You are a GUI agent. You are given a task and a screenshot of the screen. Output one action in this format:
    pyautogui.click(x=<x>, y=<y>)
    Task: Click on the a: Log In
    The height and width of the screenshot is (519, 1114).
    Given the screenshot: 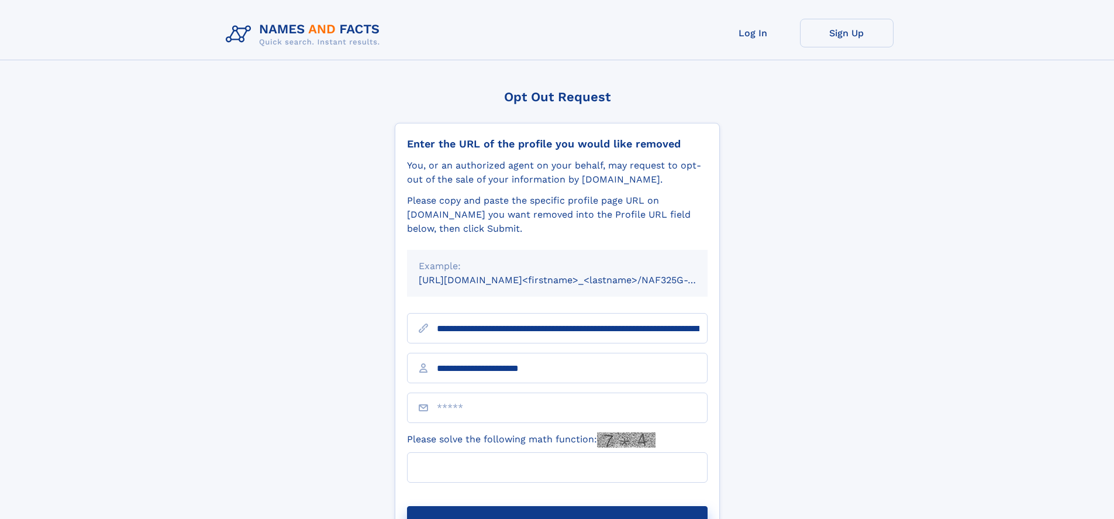 What is the action you would take?
    pyautogui.click(x=753, y=33)
    